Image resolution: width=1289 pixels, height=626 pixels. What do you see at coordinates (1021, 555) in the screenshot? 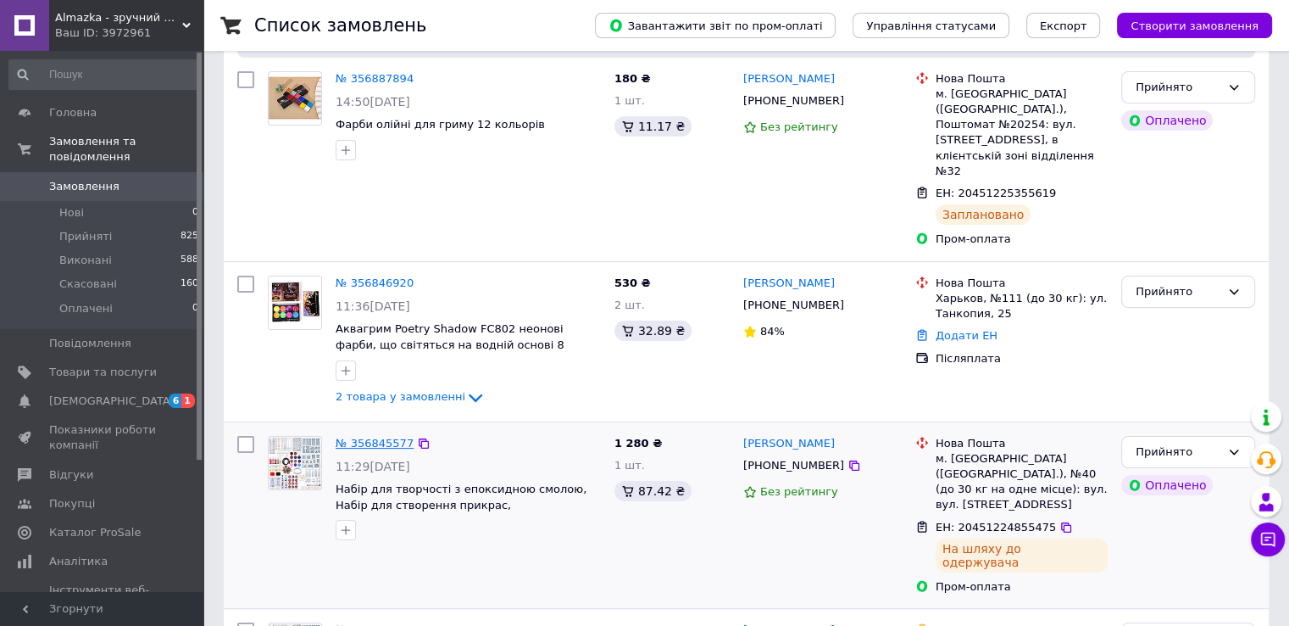
I see `div: На шляху до одержувача` at bounding box center [1021, 555].